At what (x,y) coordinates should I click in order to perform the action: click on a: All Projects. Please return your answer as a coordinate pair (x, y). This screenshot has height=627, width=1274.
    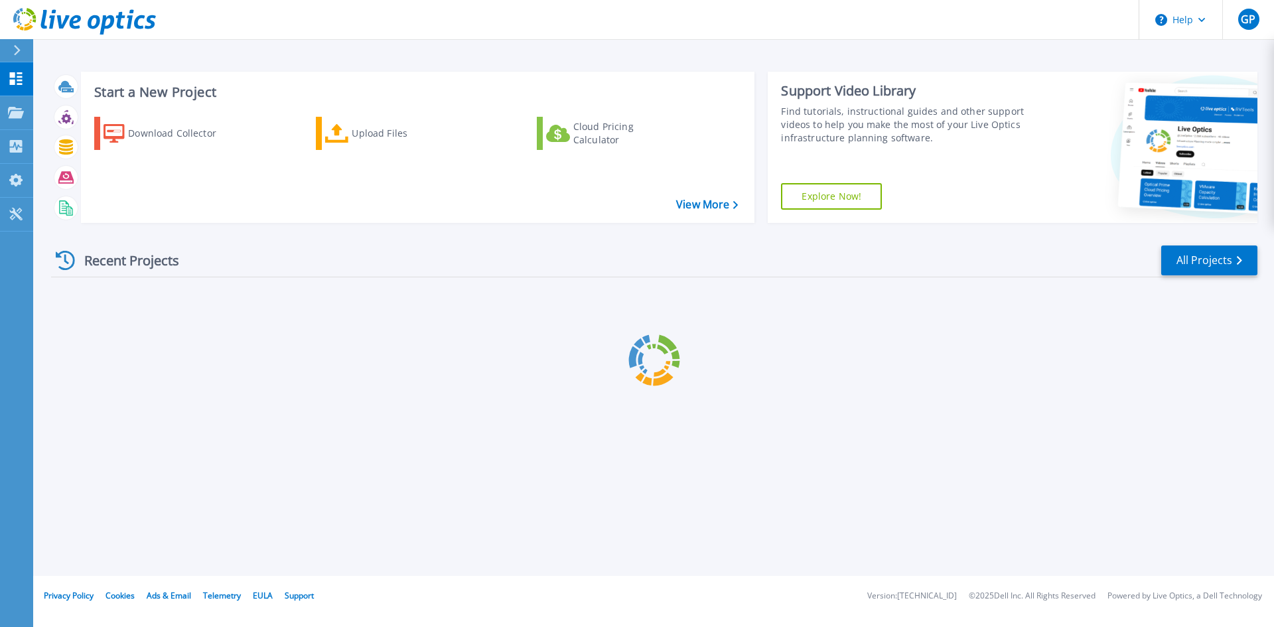
    Looking at the image, I should click on (1209, 260).